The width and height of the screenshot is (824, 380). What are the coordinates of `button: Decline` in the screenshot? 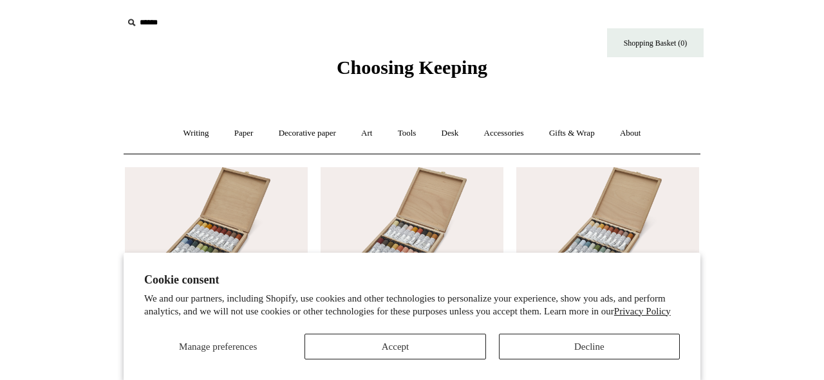 It's located at (589, 347).